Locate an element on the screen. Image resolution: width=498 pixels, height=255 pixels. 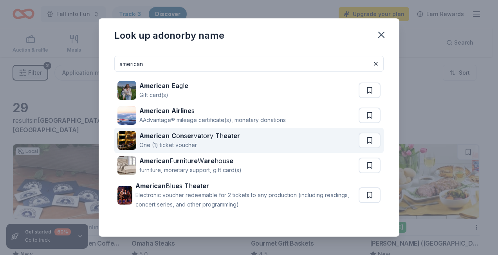
div: l s is located at coordinates (212, 111).